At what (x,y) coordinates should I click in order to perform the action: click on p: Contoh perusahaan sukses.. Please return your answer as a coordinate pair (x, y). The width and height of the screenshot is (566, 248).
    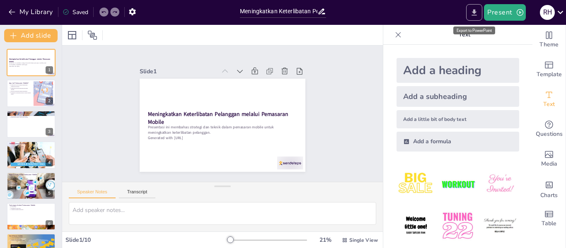
    Looking at the image, I should click on (32, 238).